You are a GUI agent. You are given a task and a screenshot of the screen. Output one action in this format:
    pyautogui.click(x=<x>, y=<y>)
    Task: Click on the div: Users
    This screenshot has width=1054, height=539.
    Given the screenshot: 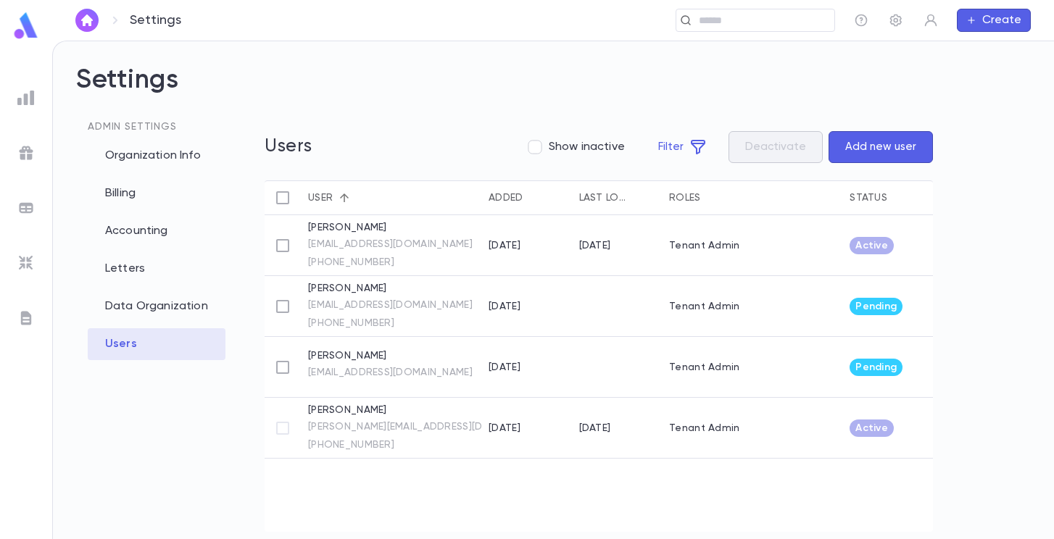 What is the action you would take?
    pyautogui.click(x=157, y=344)
    